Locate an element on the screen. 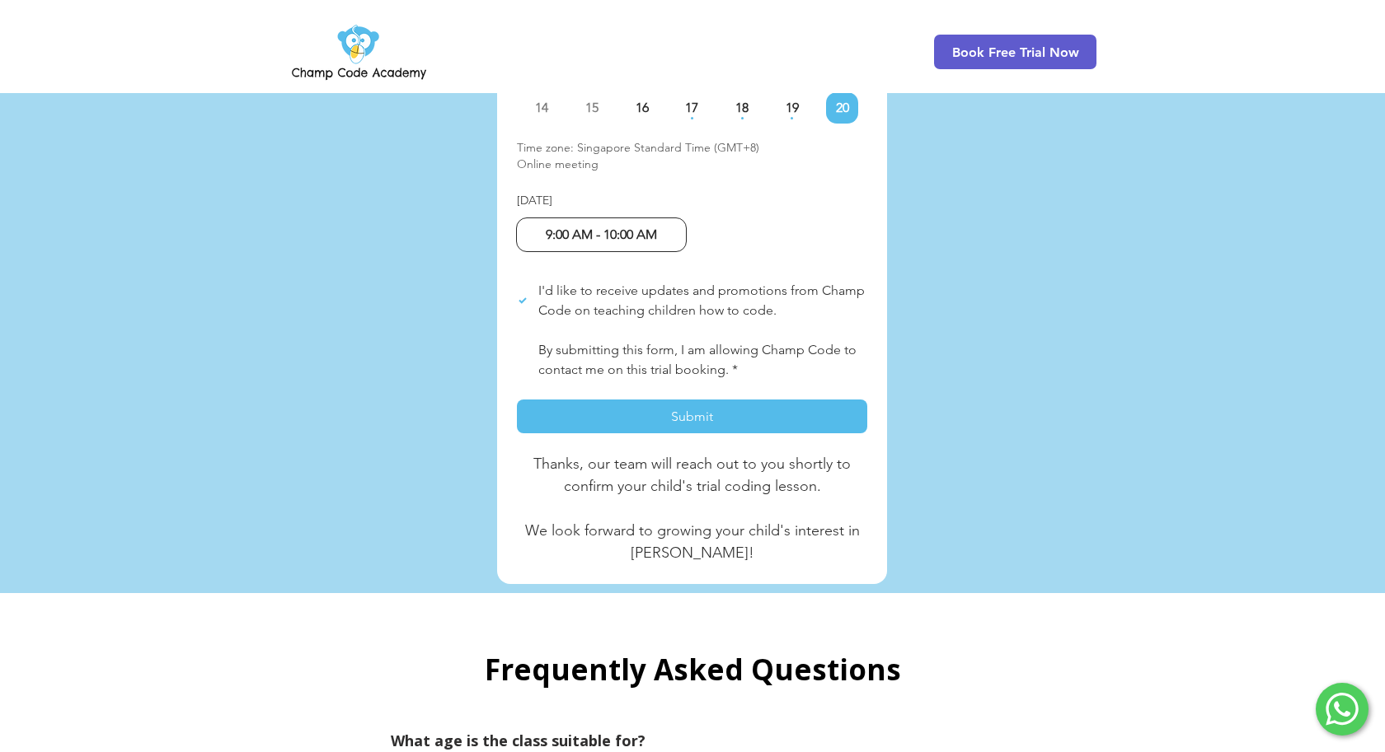 This screenshot has height=752, width=1385. img: Champ Code Academy Logo PNG.png is located at coordinates (359, 52).